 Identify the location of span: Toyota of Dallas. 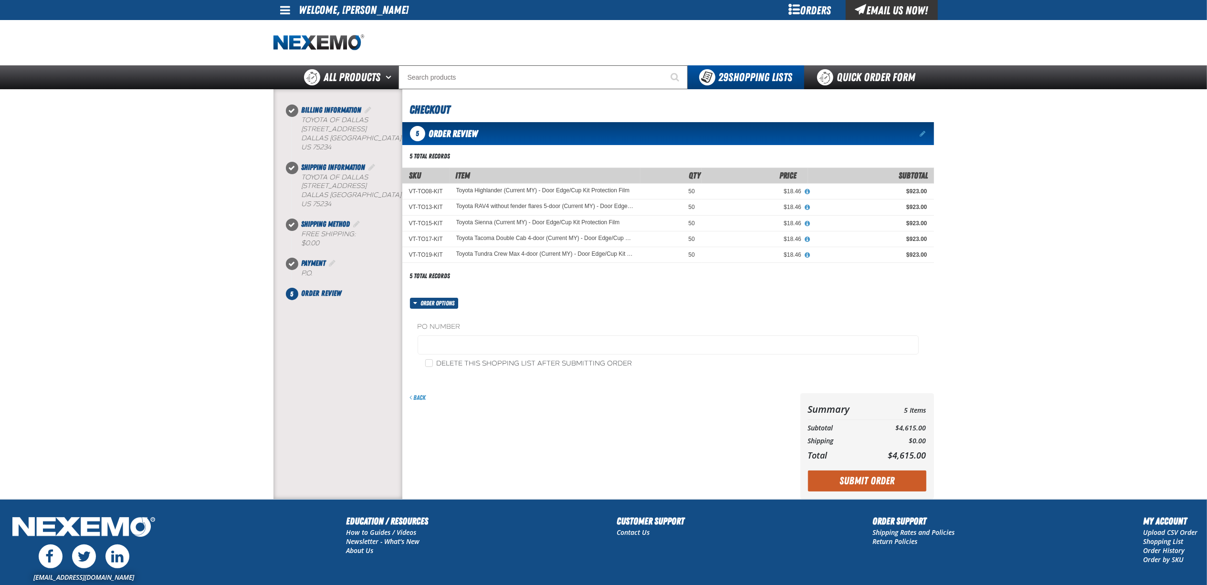
(335, 120).